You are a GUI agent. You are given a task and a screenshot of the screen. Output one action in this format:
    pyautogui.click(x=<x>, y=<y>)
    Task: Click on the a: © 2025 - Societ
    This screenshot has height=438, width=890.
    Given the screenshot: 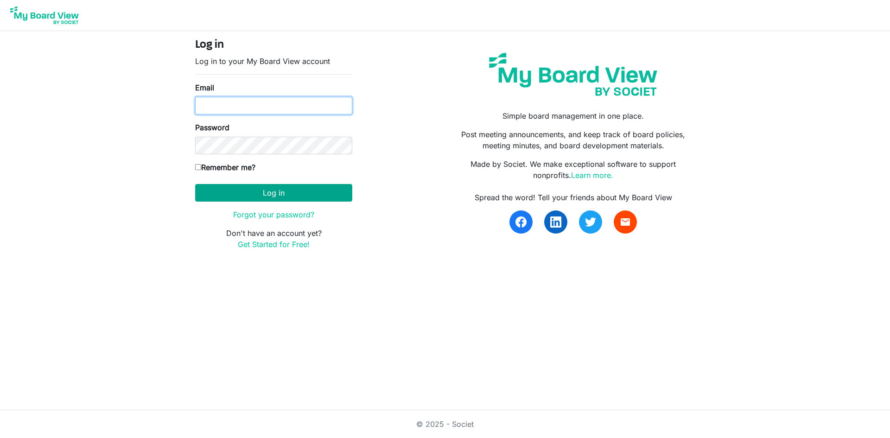 What is the action you would take?
    pyautogui.click(x=445, y=424)
    